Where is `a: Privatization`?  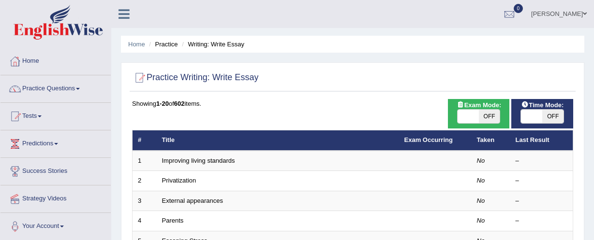 a: Privatization is located at coordinates (179, 180).